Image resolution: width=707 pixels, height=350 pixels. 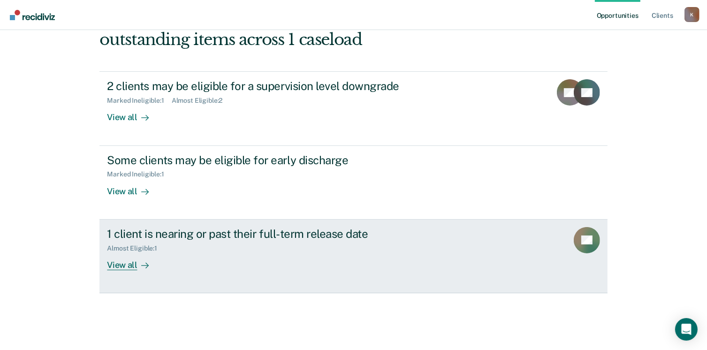 What do you see at coordinates (272, 86) in the screenshot?
I see `div: 2 clients may be eligible for a supervision level downgrade` at bounding box center [272, 86].